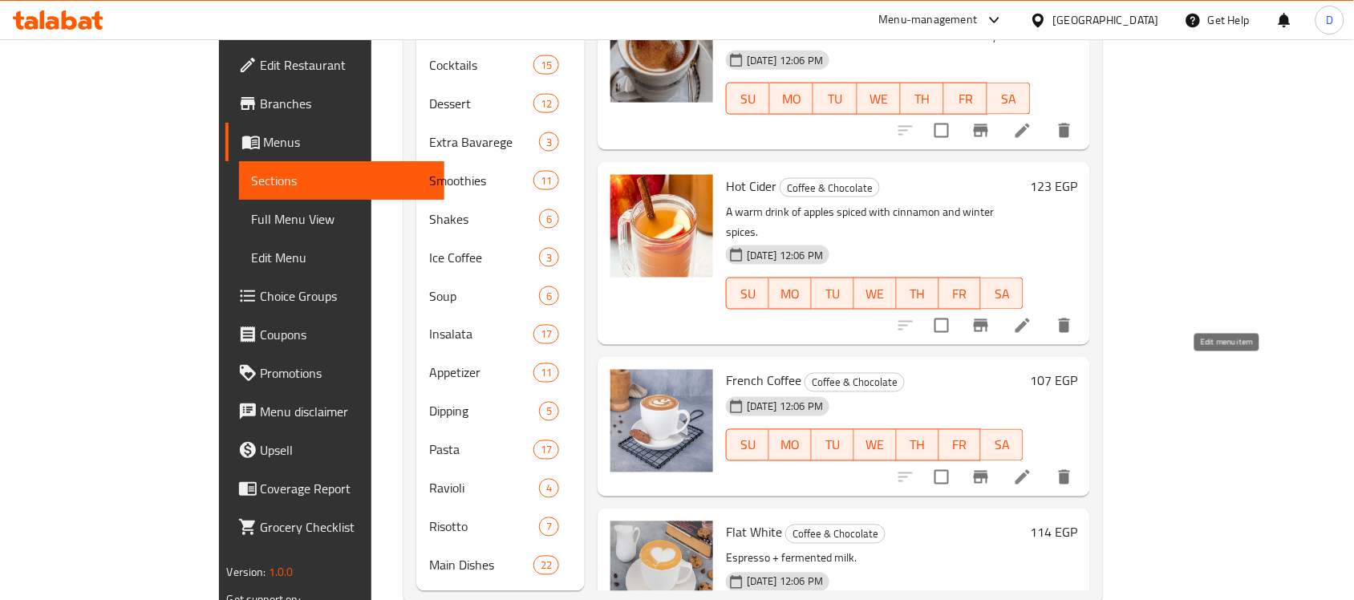  I want to click on a: Promotions, so click(335, 373).